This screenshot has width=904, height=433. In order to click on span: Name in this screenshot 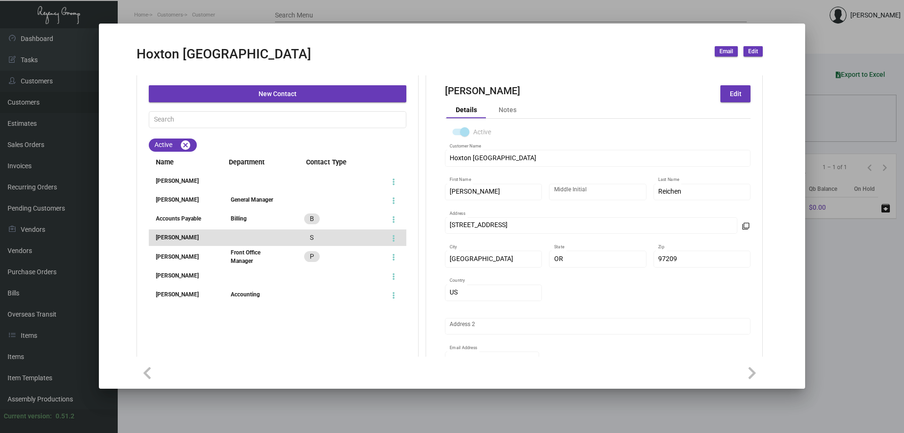, I will do `click(181, 162)`.